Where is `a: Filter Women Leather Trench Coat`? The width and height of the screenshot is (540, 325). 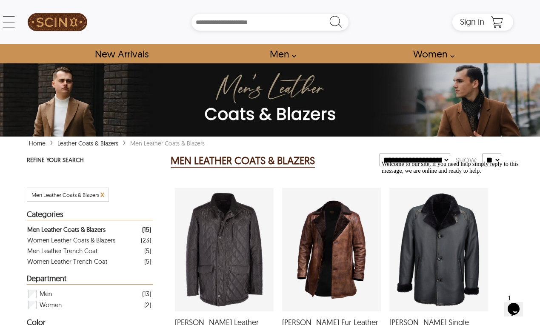 a: Filter Women Leather Trench Coat is located at coordinates (89, 261).